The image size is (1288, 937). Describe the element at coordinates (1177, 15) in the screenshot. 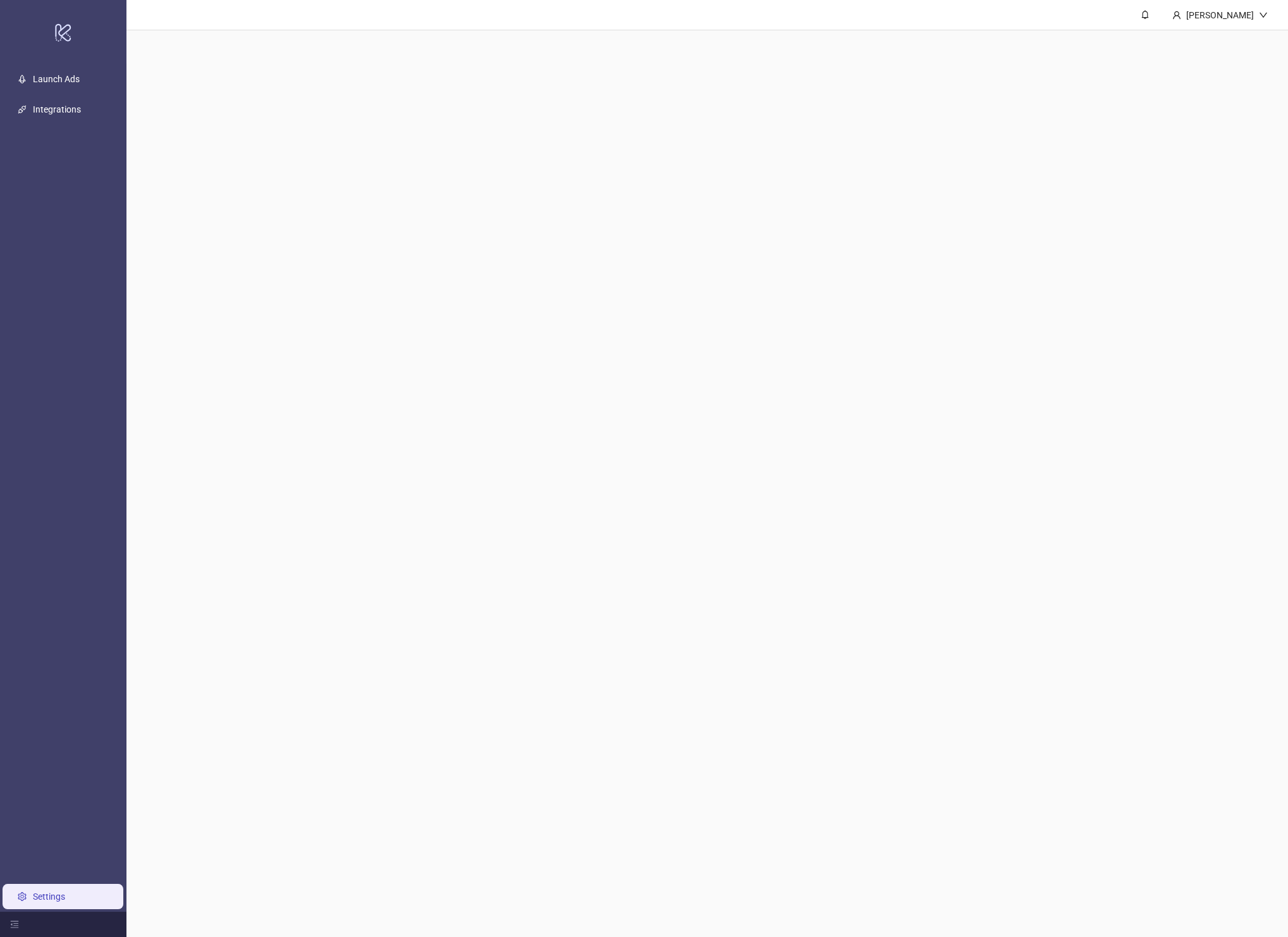

I see `span: user` at that location.